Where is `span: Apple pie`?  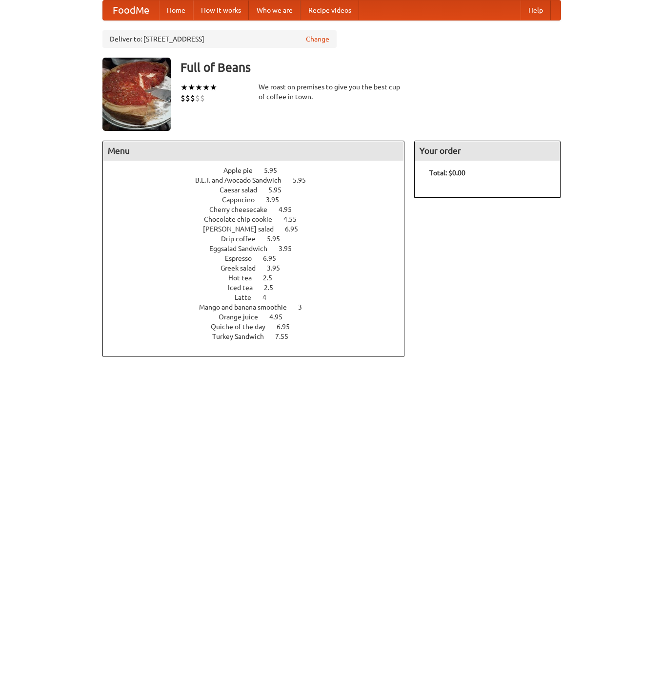
span: Apple pie is located at coordinates (243, 170).